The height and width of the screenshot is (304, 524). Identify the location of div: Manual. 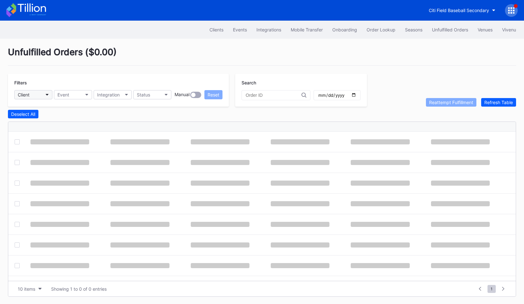
(182, 95).